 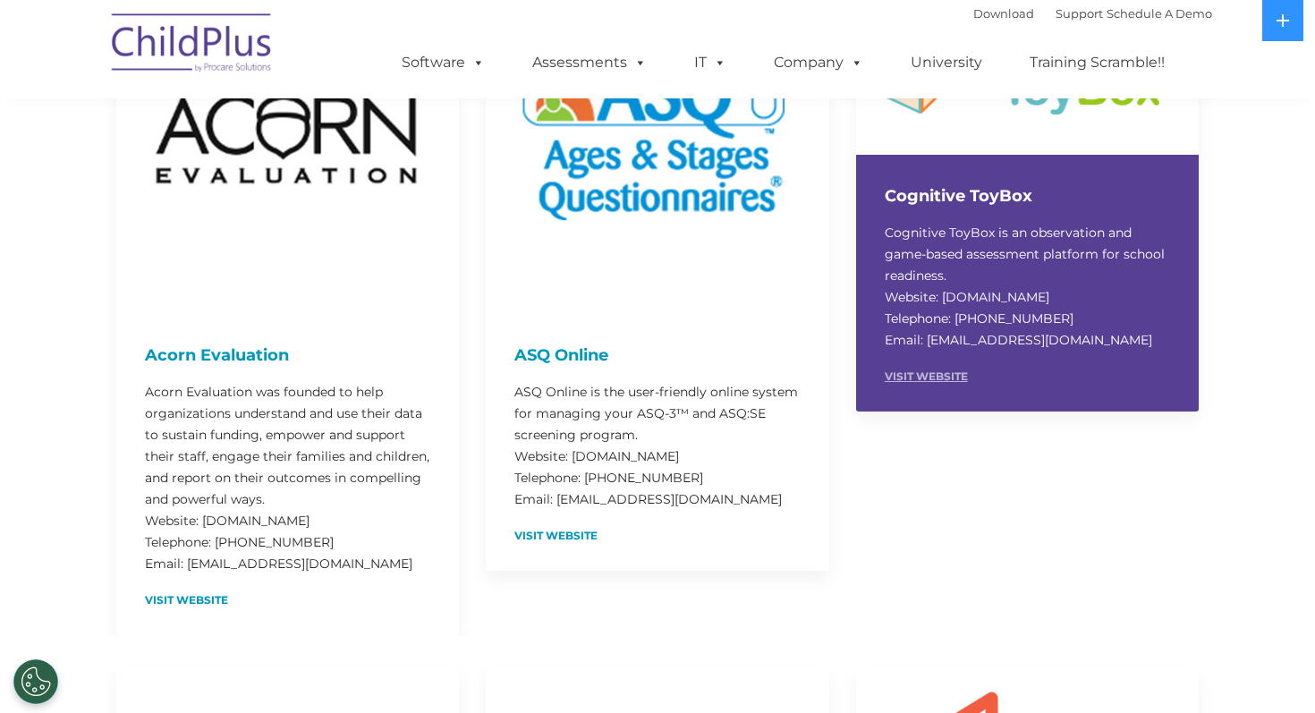 I want to click on a: University, so click(x=946, y=63).